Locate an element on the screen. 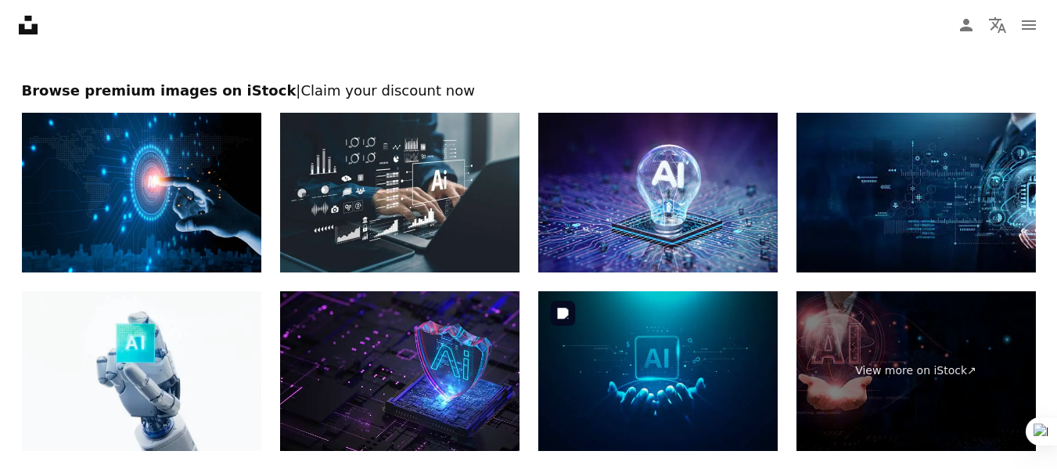 Image resolution: width=1057 pixels, height=469 pixels. button: Language is located at coordinates (997, 25).